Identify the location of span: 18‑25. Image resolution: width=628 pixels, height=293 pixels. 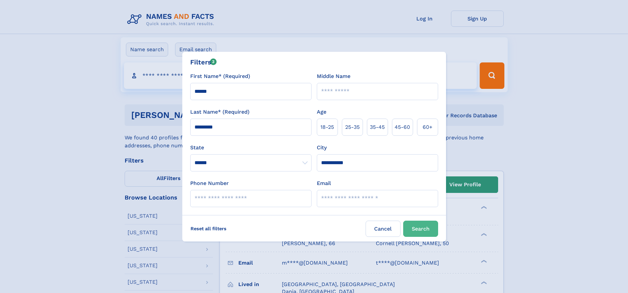
(327, 127).